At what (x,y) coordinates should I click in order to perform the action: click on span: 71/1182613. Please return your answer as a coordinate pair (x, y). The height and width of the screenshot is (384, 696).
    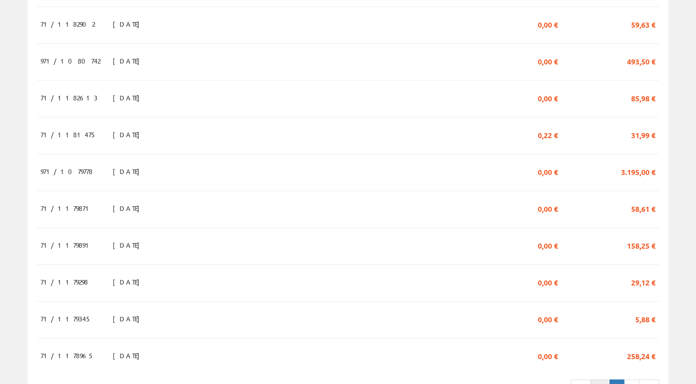
    Looking at the image, I should click on (69, 98).